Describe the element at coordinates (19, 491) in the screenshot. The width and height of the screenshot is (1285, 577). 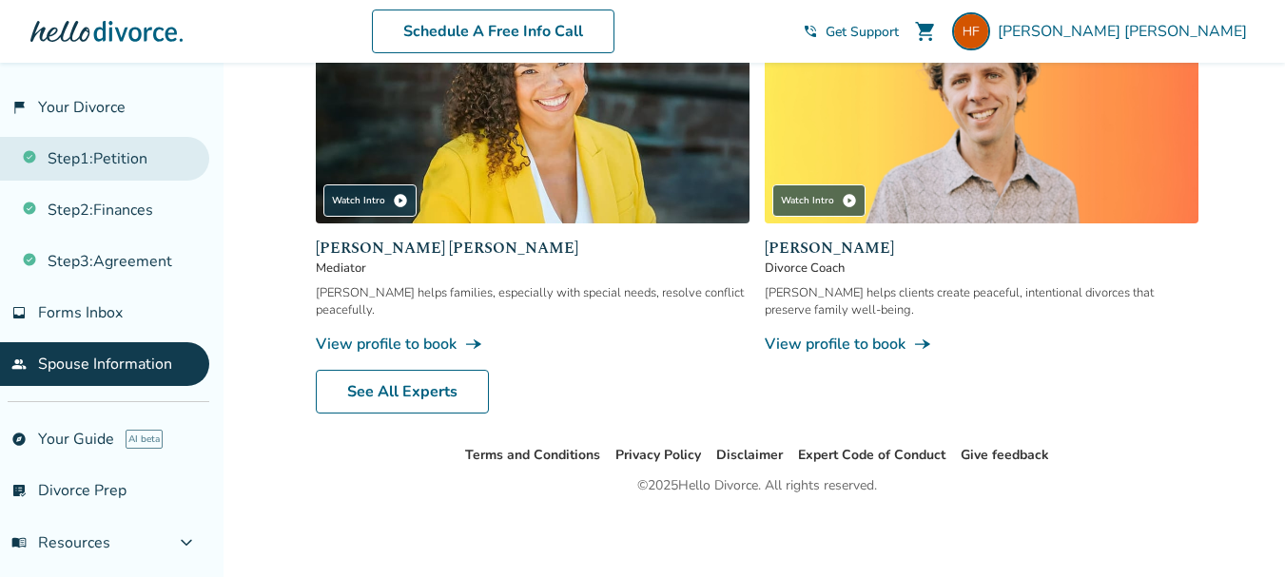
I see `span: list_alt_check` at that location.